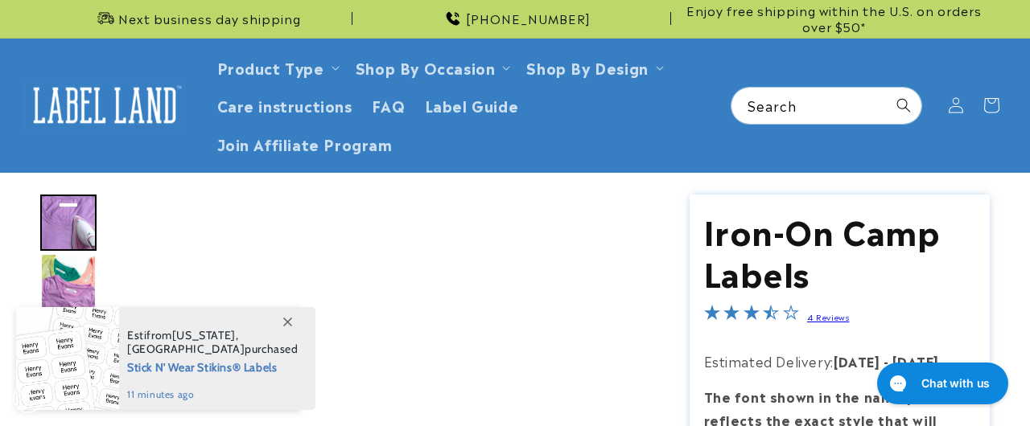  Describe the element at coordinates (431, 67) in the screenshot. I see `summary: Shop By Occasion` at that location.